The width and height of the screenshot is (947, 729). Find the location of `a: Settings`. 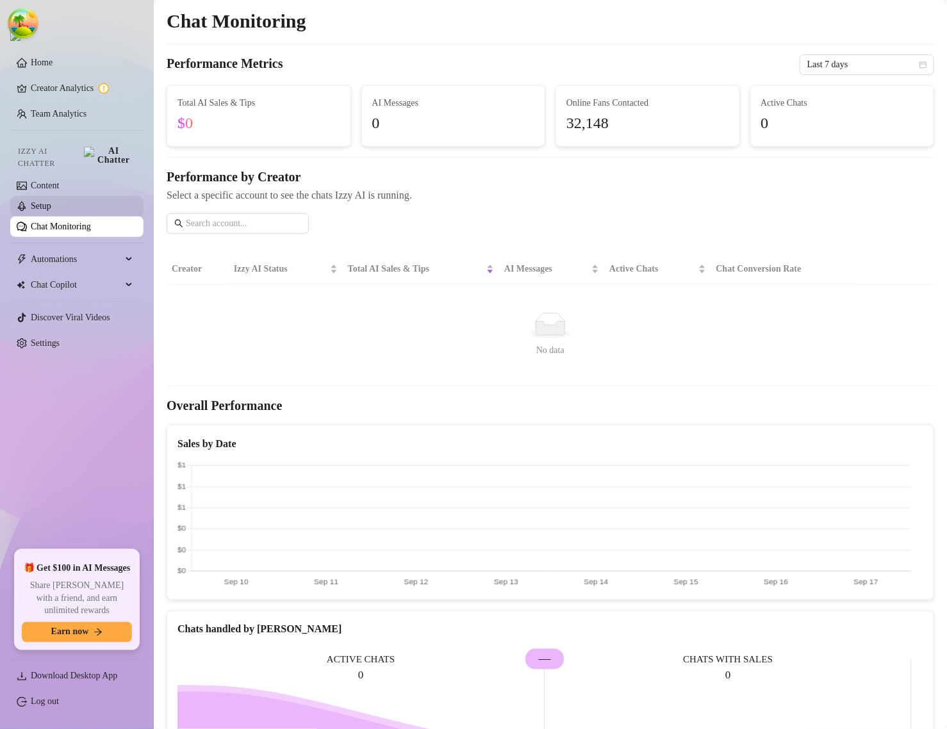

a: Settings is located at coordinates (45, 343).